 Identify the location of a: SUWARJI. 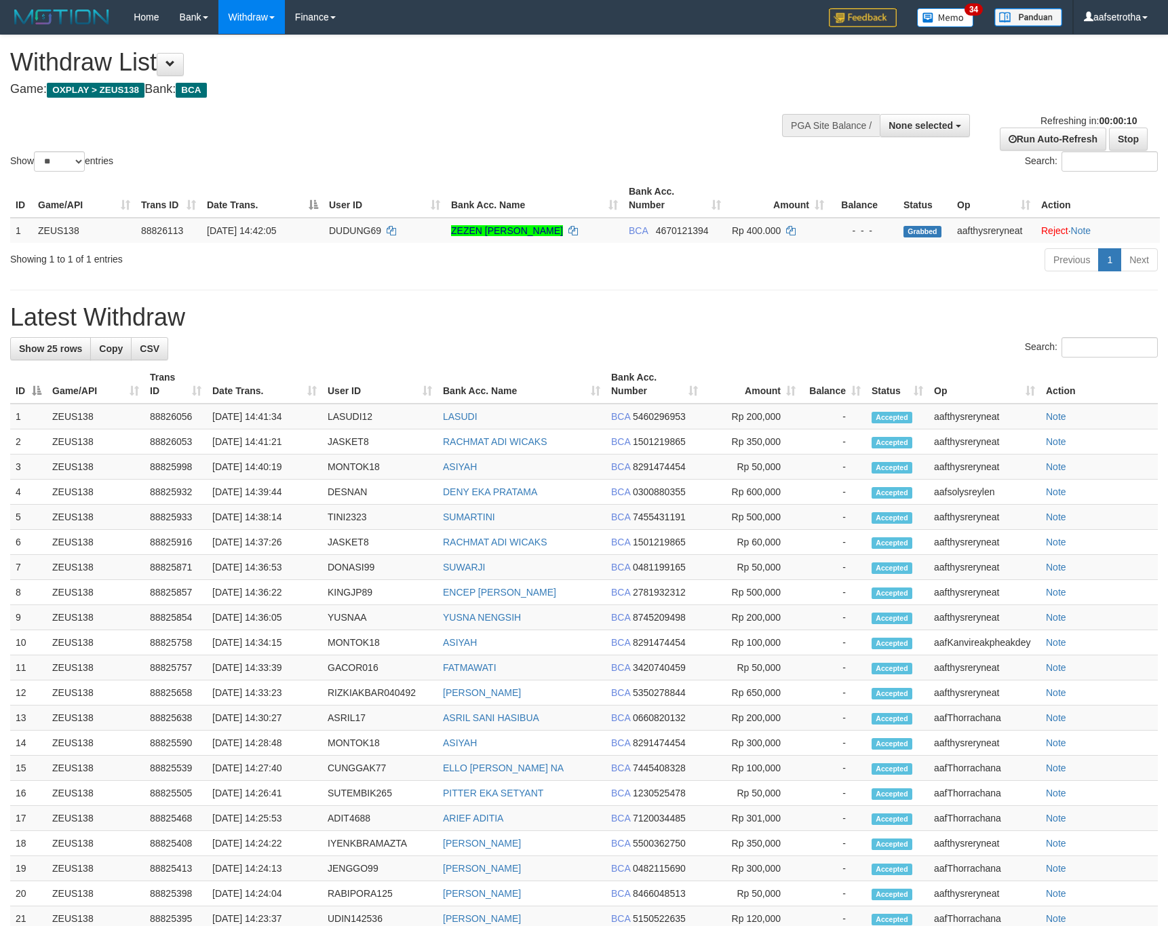
(464, 567).